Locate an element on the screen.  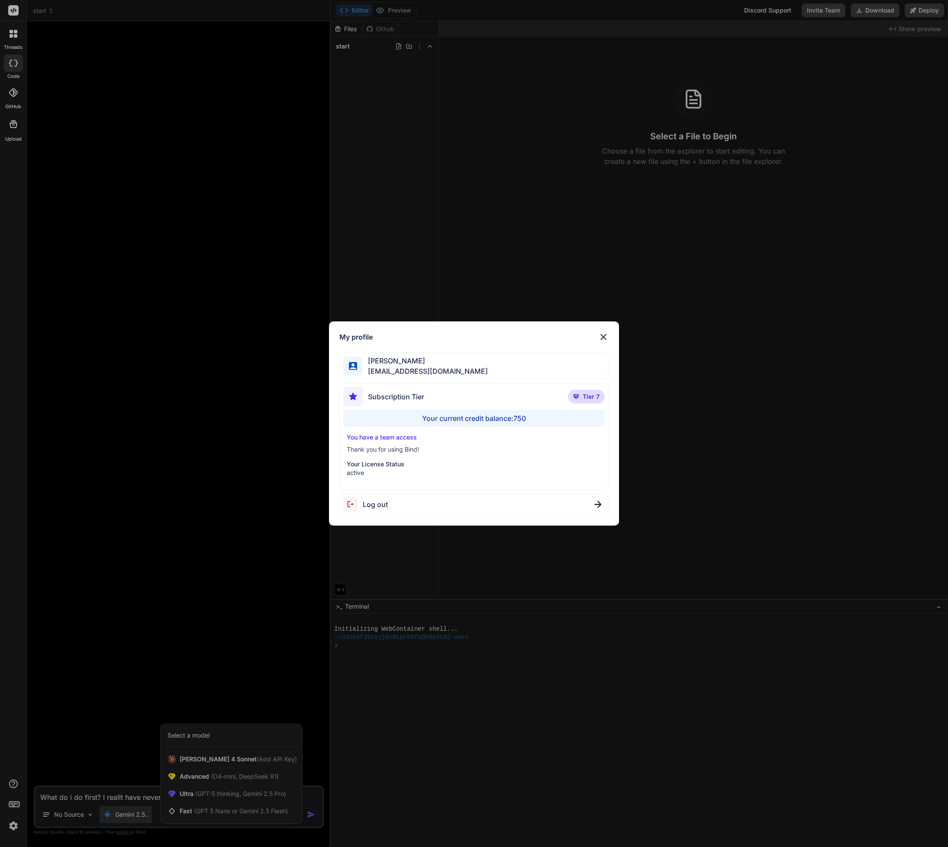
span: Subscription Tier is located at coordinates (396, 397).